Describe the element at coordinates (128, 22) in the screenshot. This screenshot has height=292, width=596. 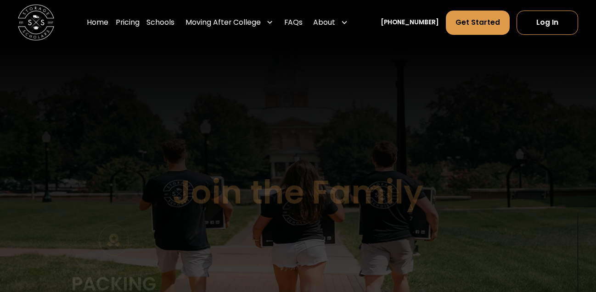
I see `a: Pricing` at that location.